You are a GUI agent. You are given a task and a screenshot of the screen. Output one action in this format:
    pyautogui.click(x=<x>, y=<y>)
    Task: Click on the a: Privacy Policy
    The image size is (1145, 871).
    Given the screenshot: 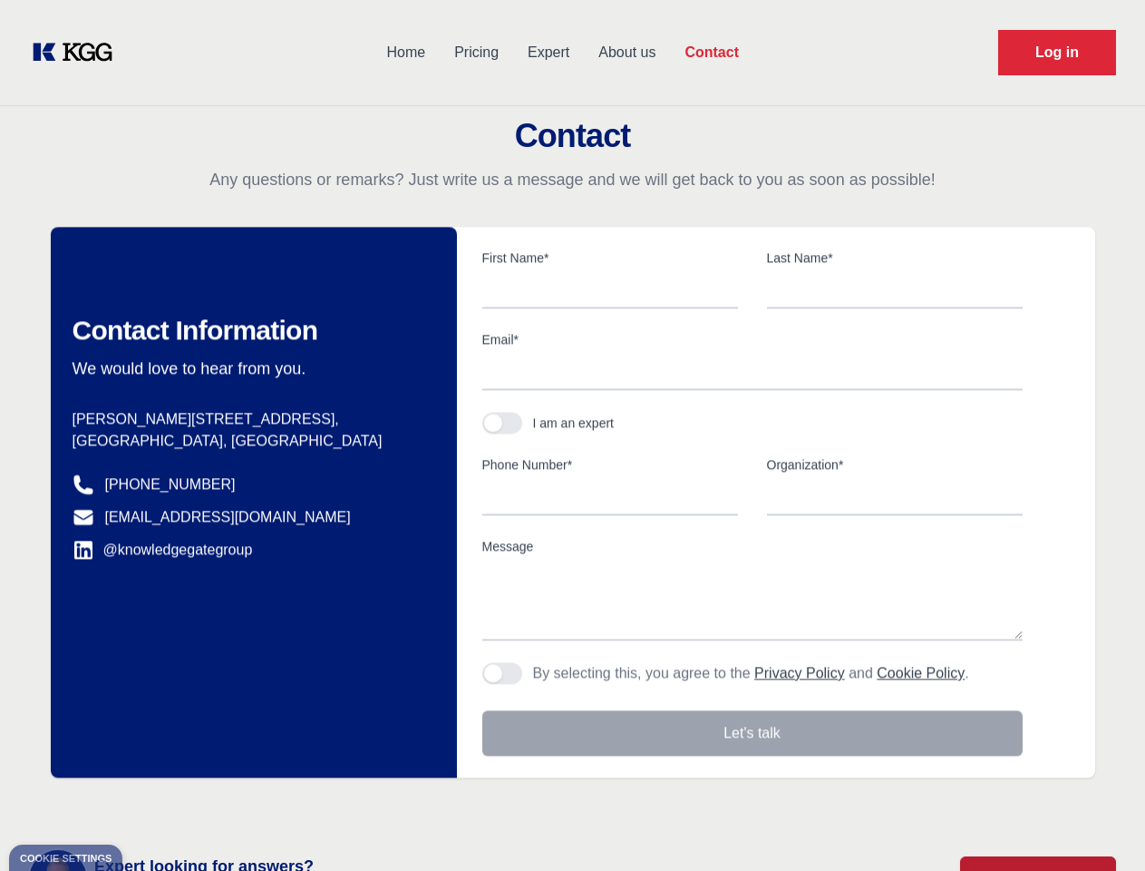 What is the action you would take?
    pyautogui.click(x=800, y=672)
    